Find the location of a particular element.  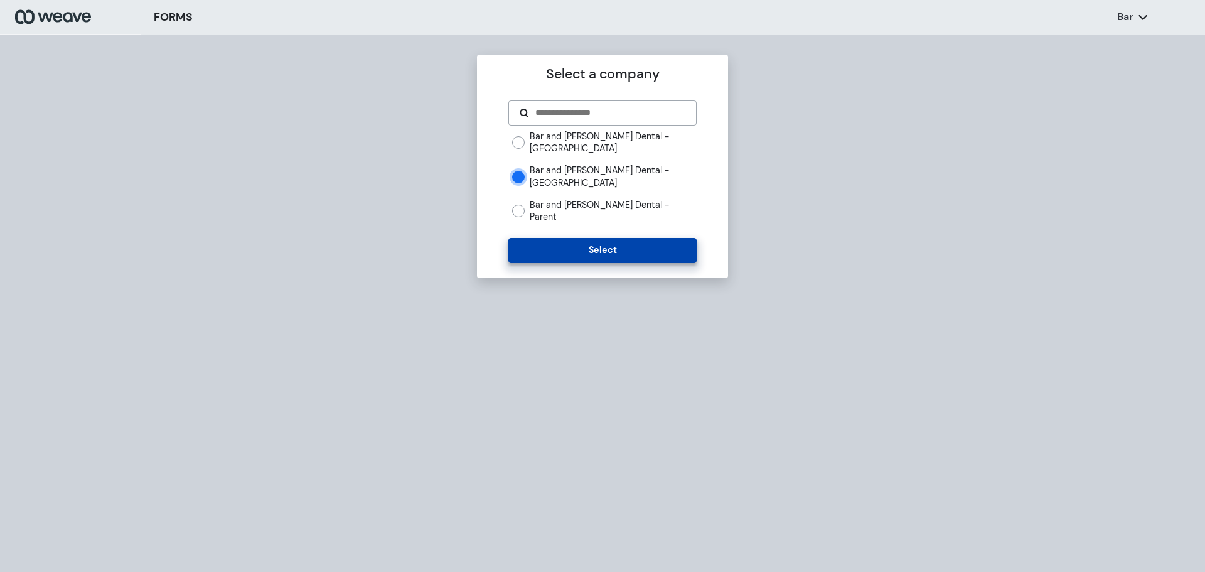

h3: FORMS is located at coordinates (173, 17).